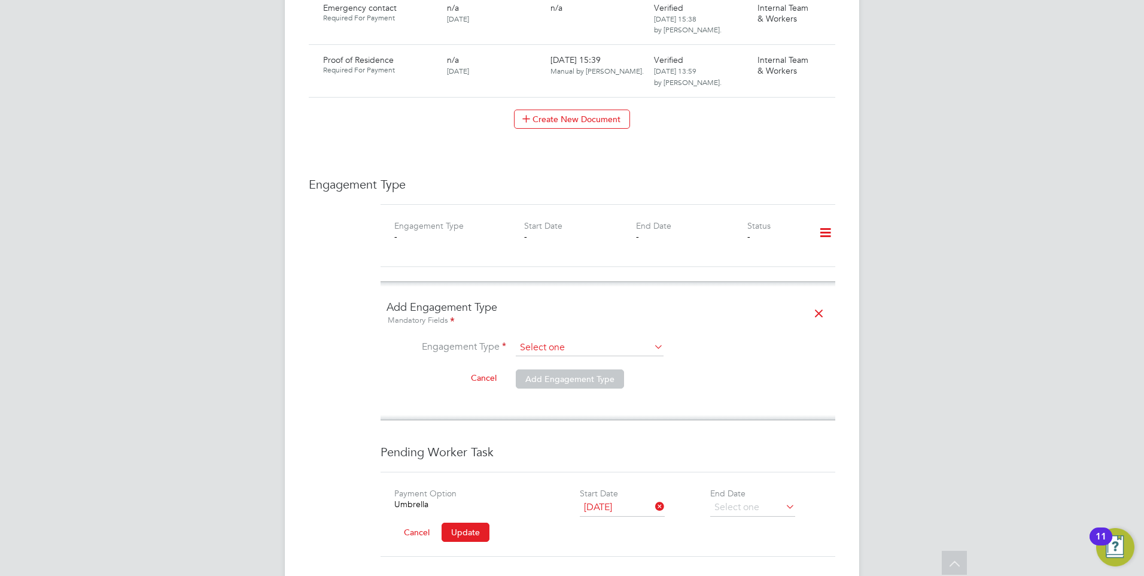 The width and height of the screenshot is (1144, 576). Describe the element at coordinates (608, 321) in the screenshot. I see `div: Mandatory Fields` at that location.